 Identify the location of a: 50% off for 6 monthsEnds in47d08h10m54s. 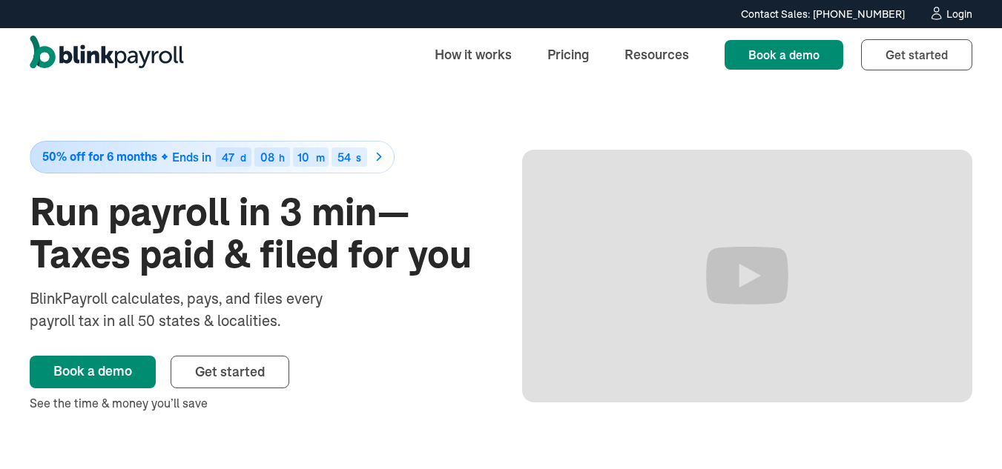
(255, 157).